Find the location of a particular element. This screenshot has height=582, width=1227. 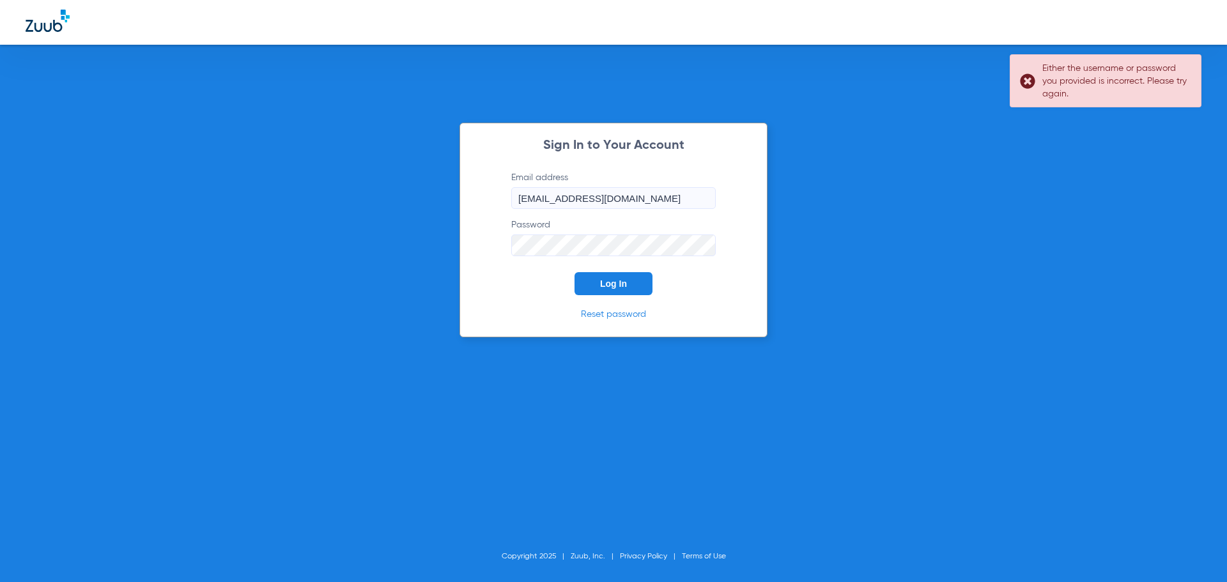

img: Zuub Logo is located at coordinates (47, 20).